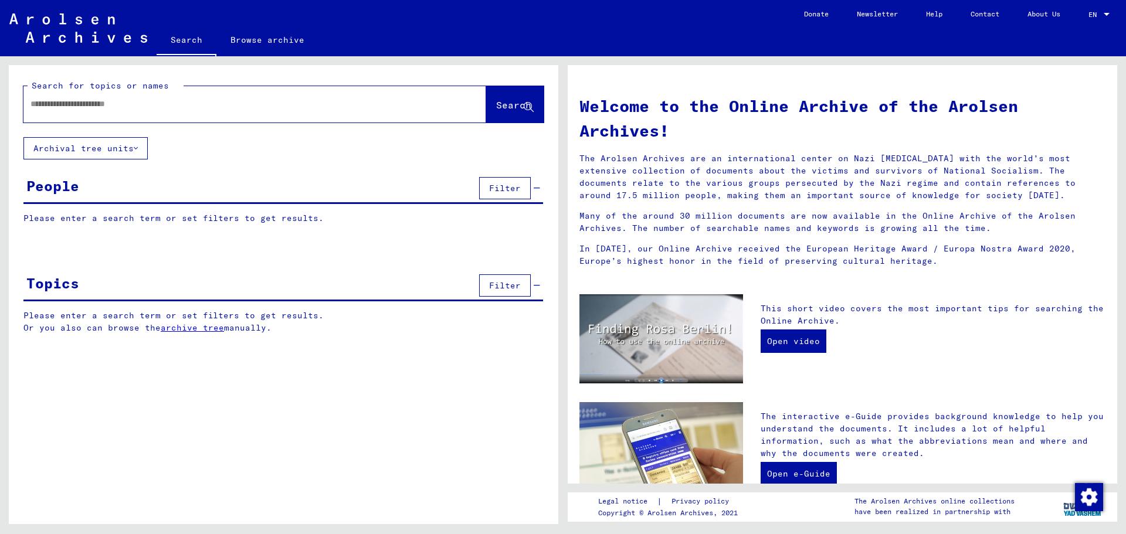 The height and width of the screenshot is (534, 1126). I want to click on img: video.jpg, so click(661, 339).